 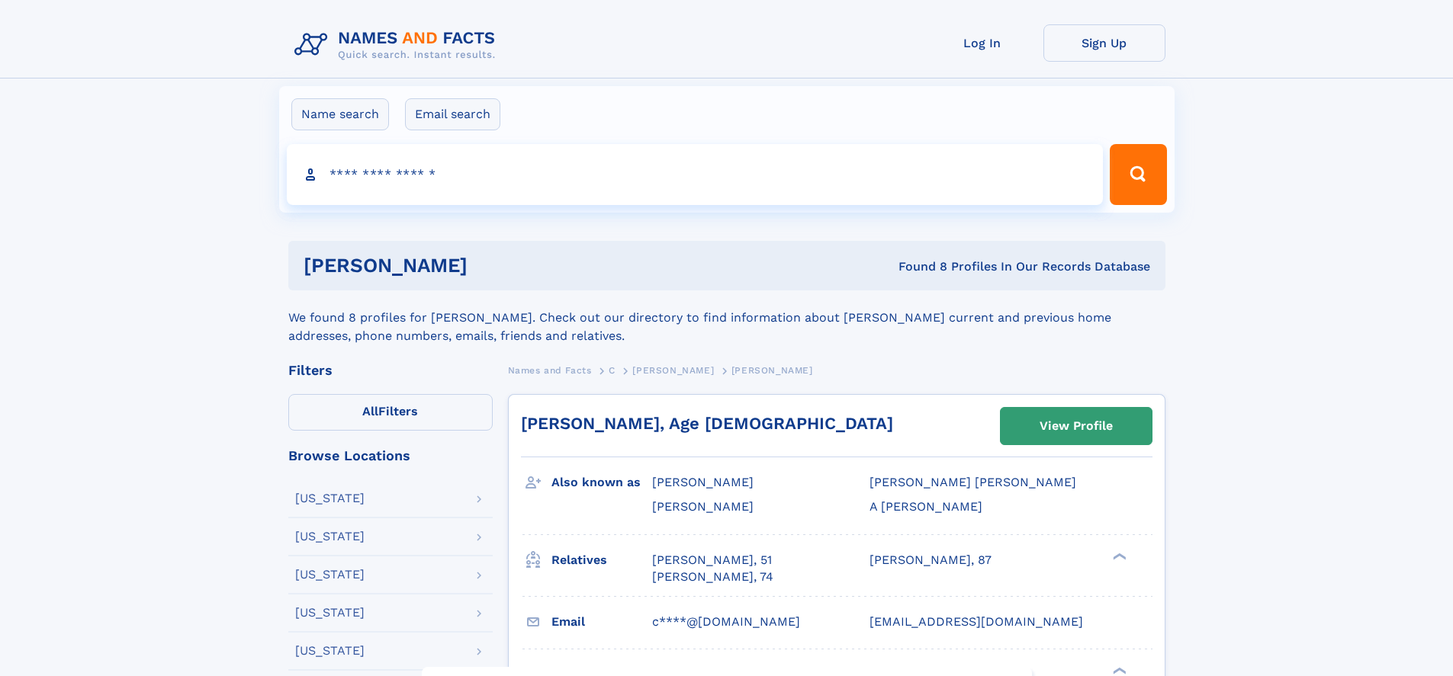 What do you see at coordinates (602, 561) in the screenshot?
I see `h3: Relatives` at bounding box center [602, 561].